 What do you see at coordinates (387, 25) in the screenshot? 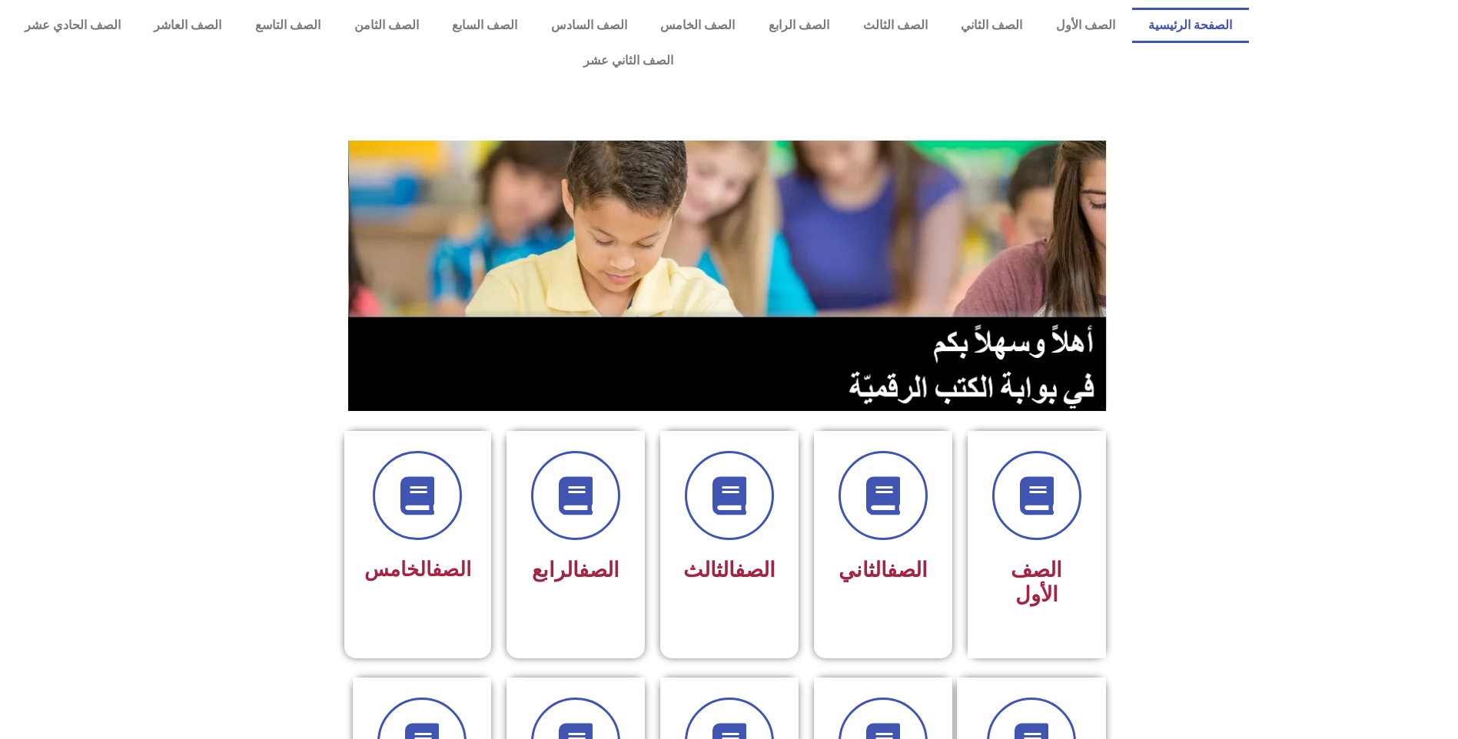
I see `a: الصف الثامن` at bounding box center [387, 25].